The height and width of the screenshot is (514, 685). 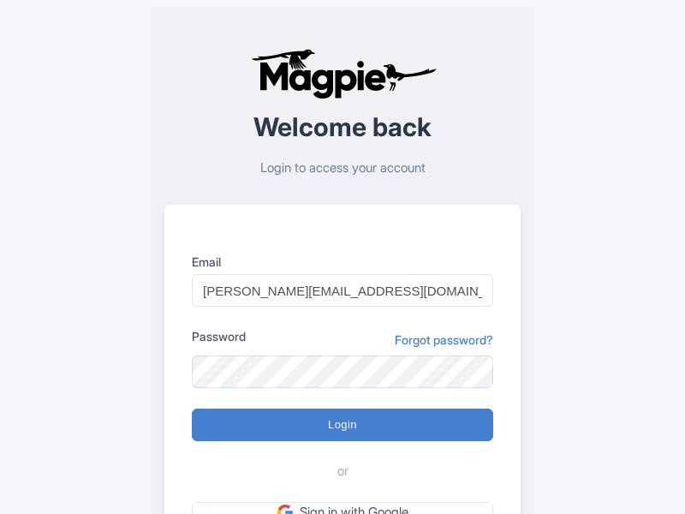 I want to click on img: logo-ab69f6fb50320c5b225c76a69d11143b.png, so click(x=343, y=74).